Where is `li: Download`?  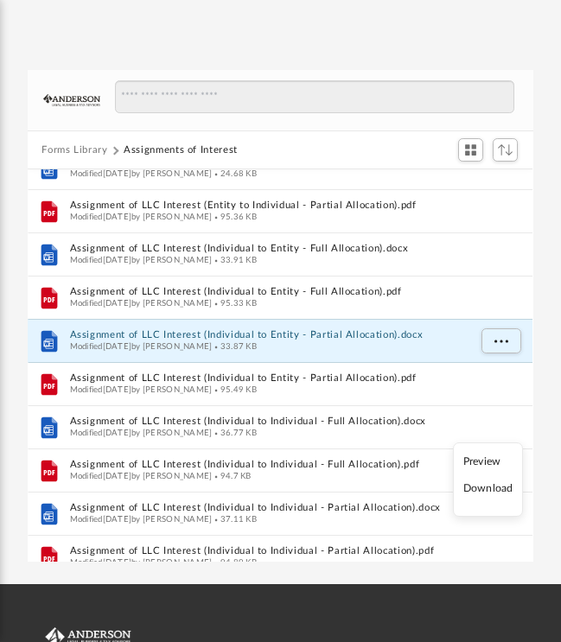 li: Download is located at coordinates (488, 489).